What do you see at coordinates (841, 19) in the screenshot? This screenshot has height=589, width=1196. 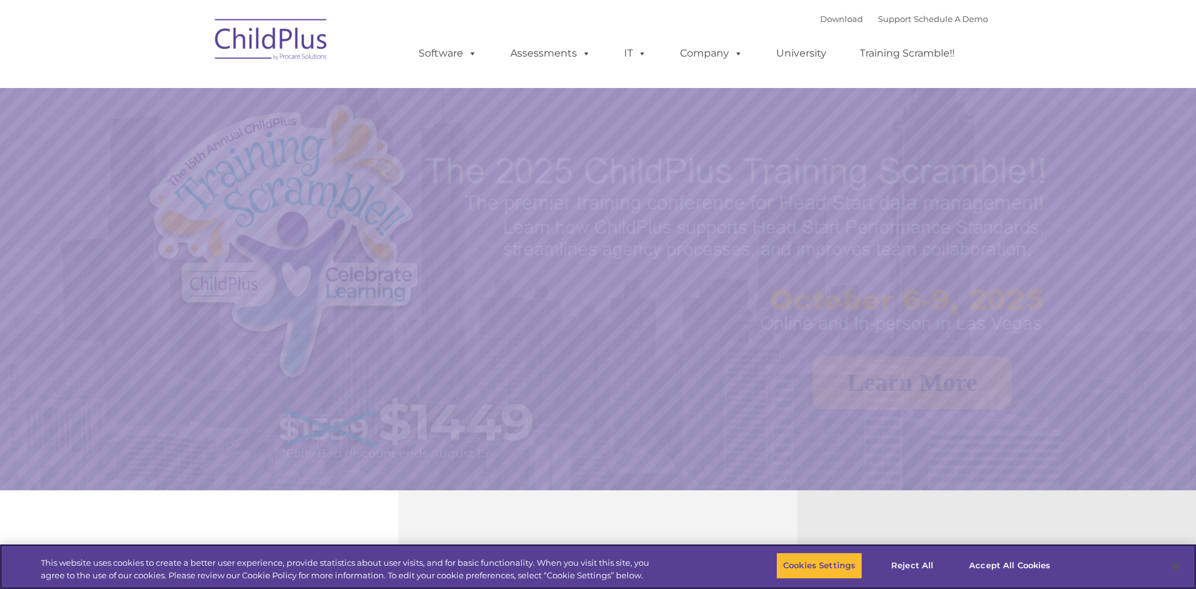 I see `a: Download` at bounding box center [841, 19].